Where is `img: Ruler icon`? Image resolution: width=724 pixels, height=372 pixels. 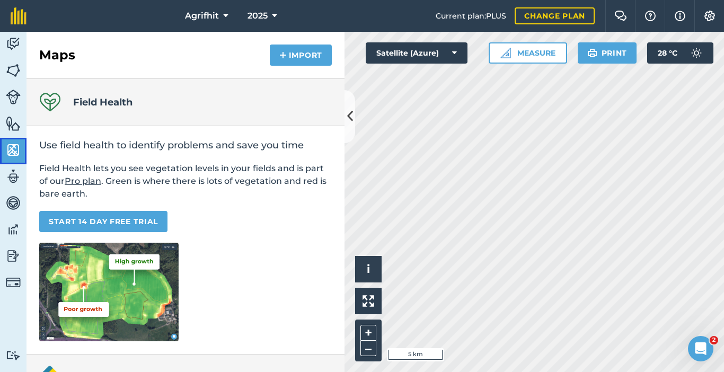 img: Ruler icon is located at coordinates (505, 53).